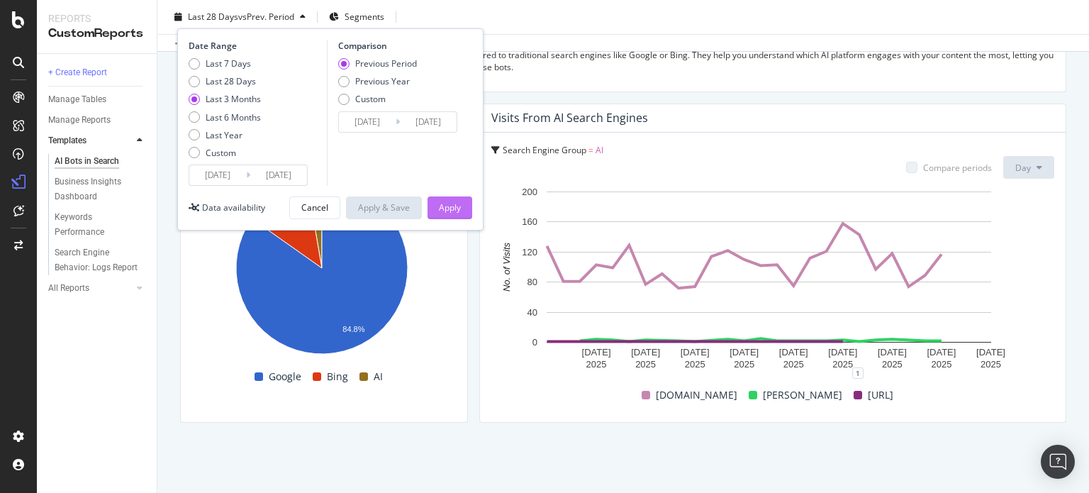 Image resolution: width=1089 pixels, height=493 pixels. I want to click on button: Apply, so click(450, 208).